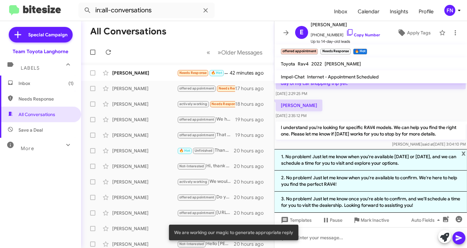 The image size is (467, 248). I want to click on span: Auto Fields, so click(427, 220).